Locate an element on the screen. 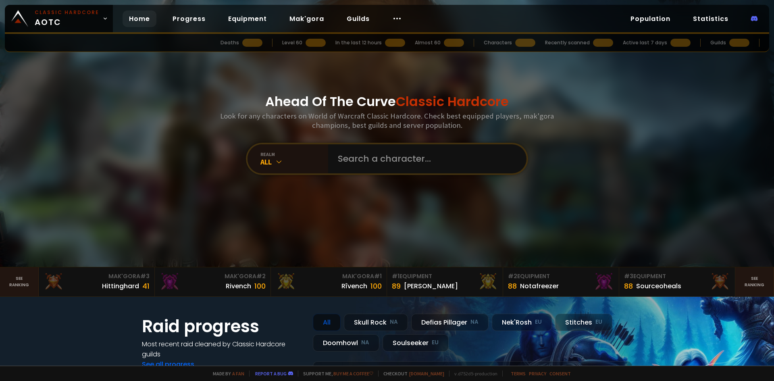 This screenshot has width=774, height=381. a: Privacy is located at coordinates (538, 373).